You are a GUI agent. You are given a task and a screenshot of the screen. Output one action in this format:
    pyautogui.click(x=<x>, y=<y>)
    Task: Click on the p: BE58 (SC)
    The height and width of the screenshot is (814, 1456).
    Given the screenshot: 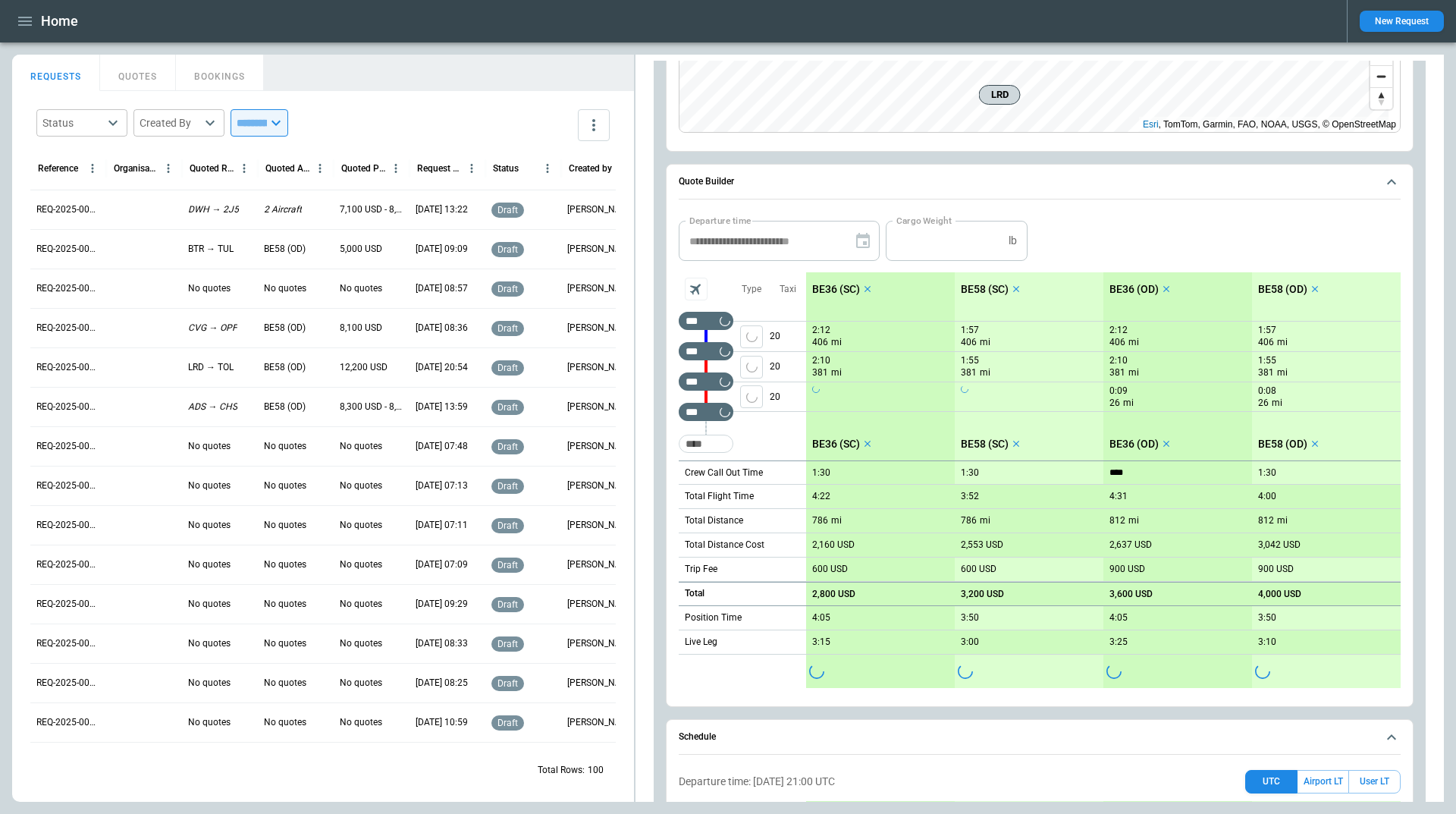 What is the action you would take?
    pyautogui.click(x=984, y=289)
    